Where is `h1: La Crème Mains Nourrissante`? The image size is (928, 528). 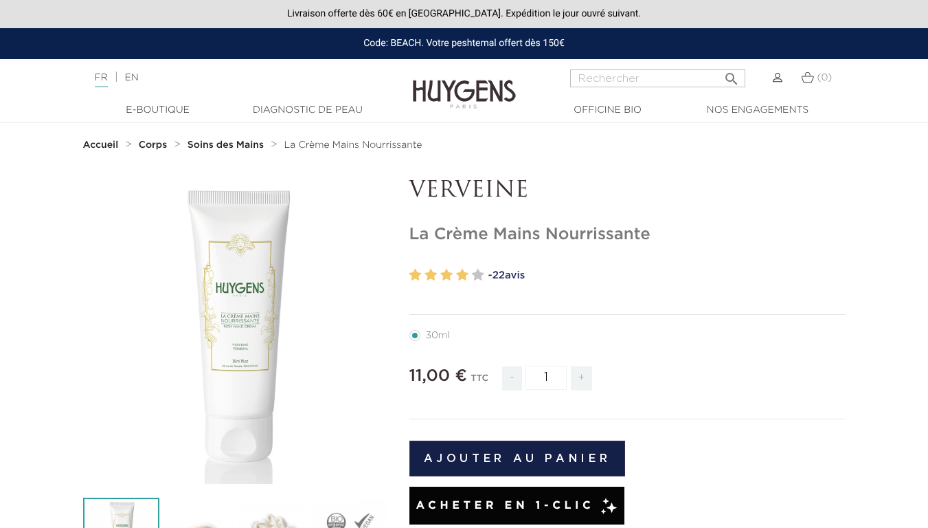
h1: La Crème Mains Nourrissante is located at coordinates (627, 234).